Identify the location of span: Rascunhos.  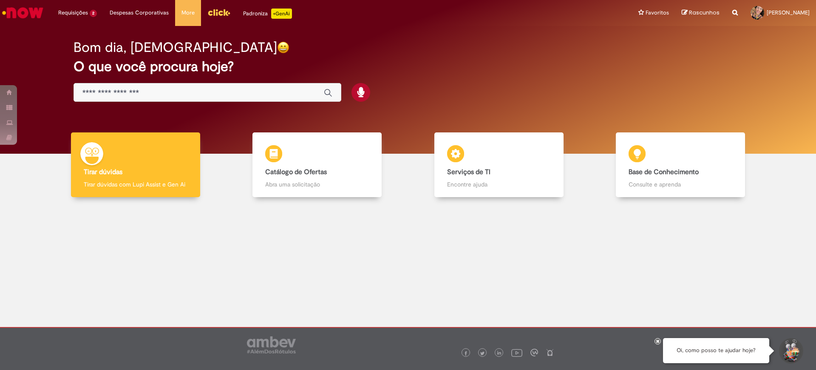
(705, 12).